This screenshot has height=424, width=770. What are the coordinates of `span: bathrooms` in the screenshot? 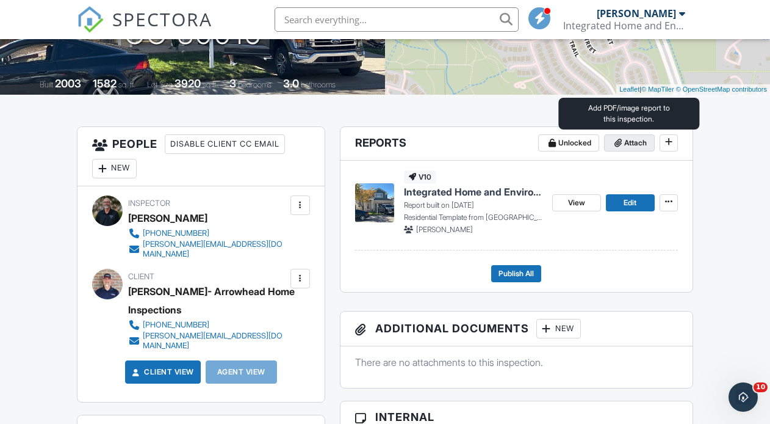 It's located at (318, 84).